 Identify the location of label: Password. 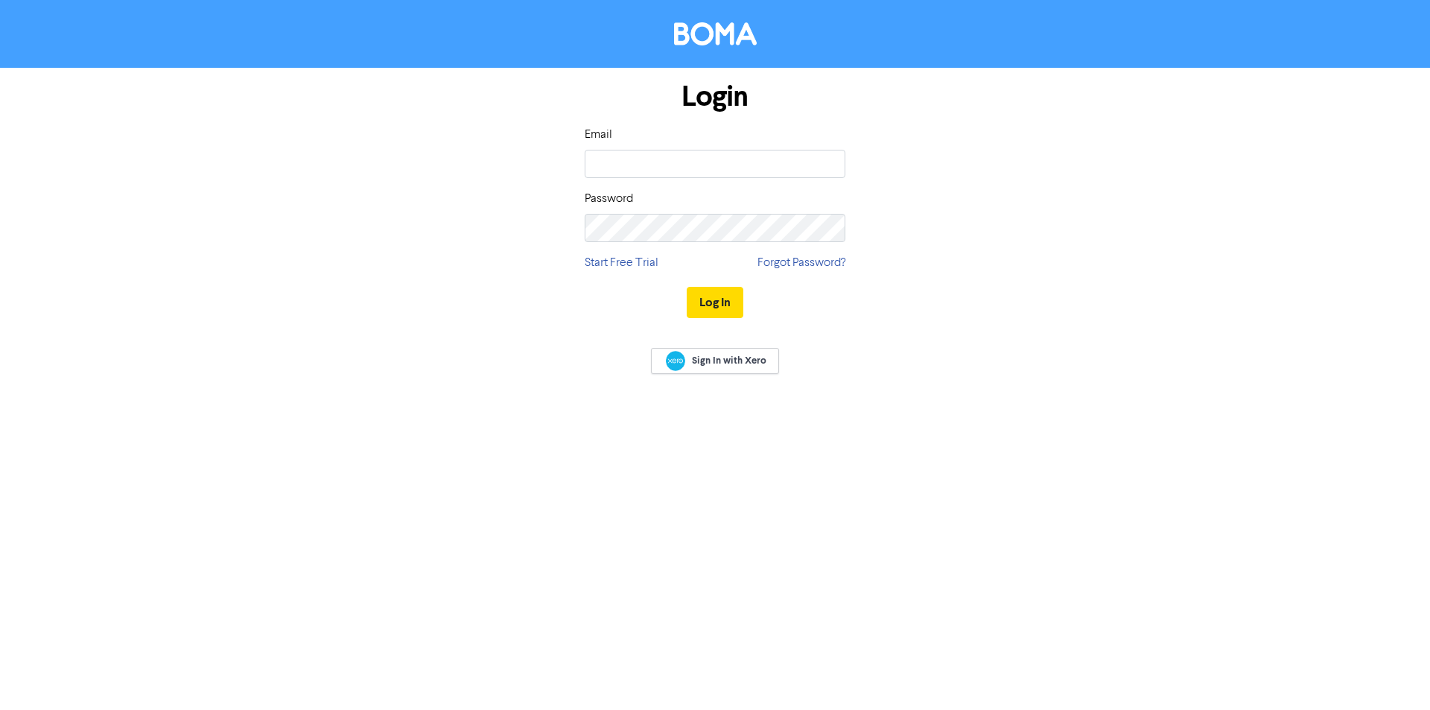
(609, 199).